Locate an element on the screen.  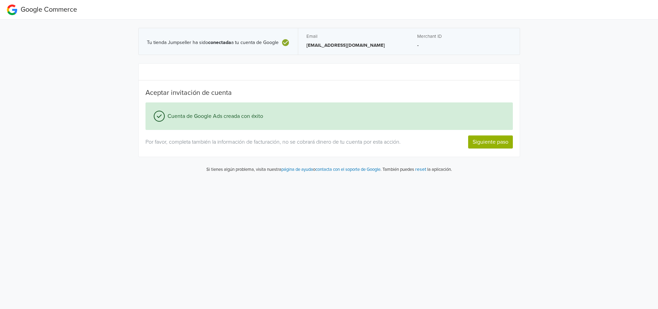
span: Tu tienda Jumpseller ha sido a tu cuenta de Google is located at coordinates (213, 43).